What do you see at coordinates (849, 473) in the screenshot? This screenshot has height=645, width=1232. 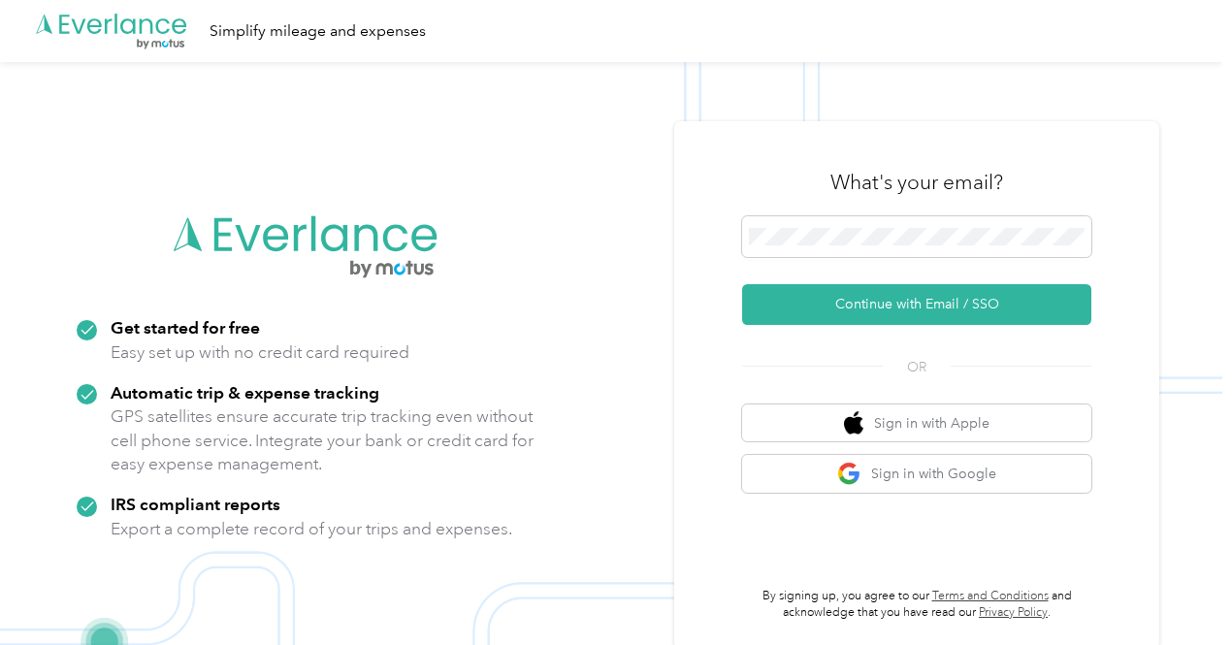 I see `img: google logo` at bounding box center [849, 473].